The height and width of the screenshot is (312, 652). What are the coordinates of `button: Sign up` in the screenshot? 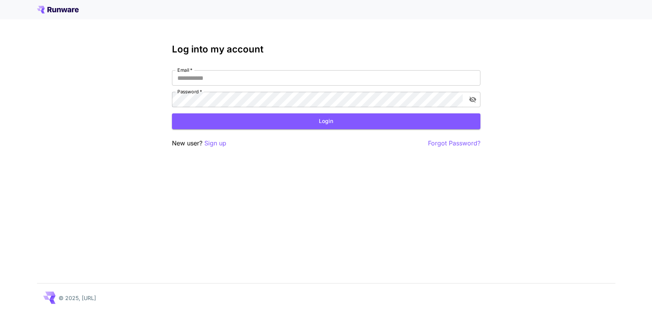 It's located at (215, 143).